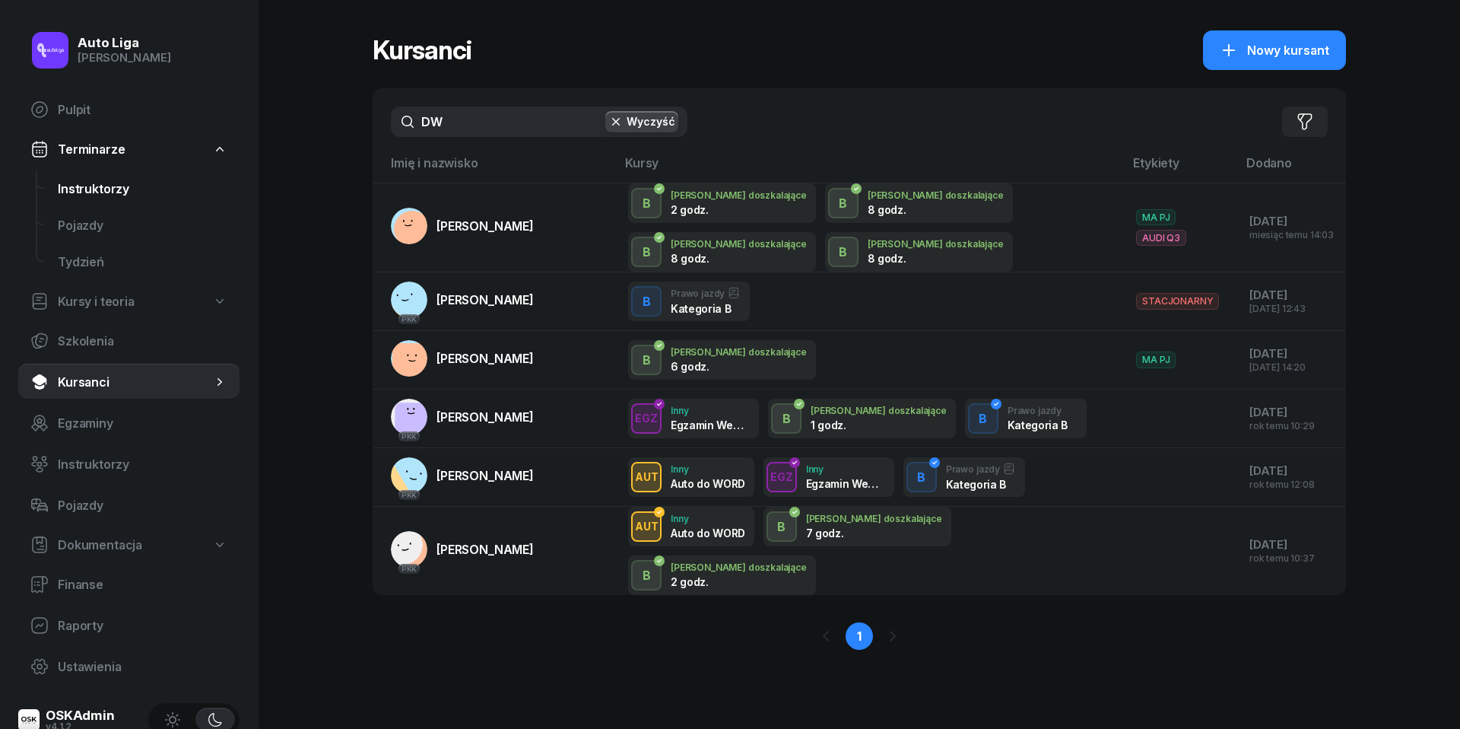 The height and width of the screenshot is (729, 1460). What do you see at coordinates (1291, 425) in the screenshot?
I see `div: rok temu 10:29` at bounding box center [1291, 425].